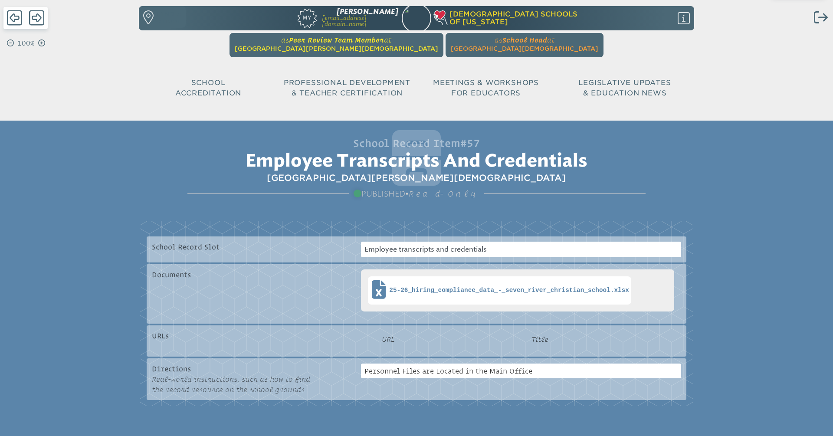  I want to click on div: Christian Schools of Florida, so click(564, 18).